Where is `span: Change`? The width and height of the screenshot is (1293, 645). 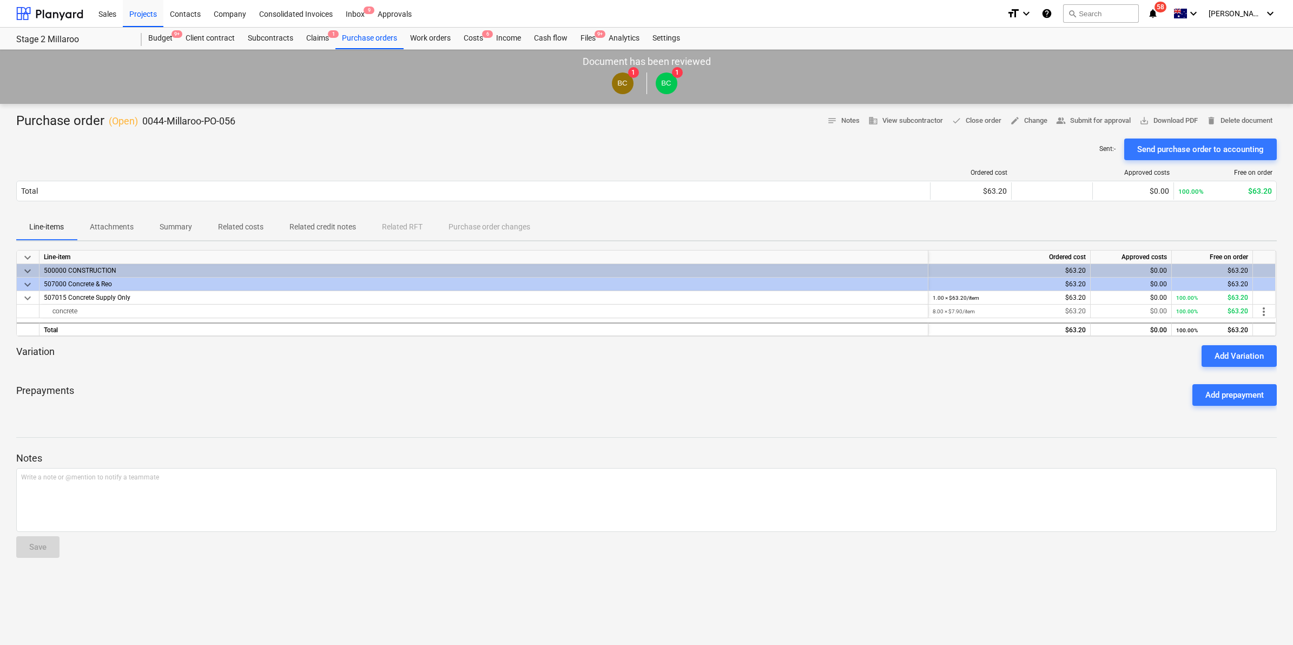 span: Change is located at coordinates (1028, 121).